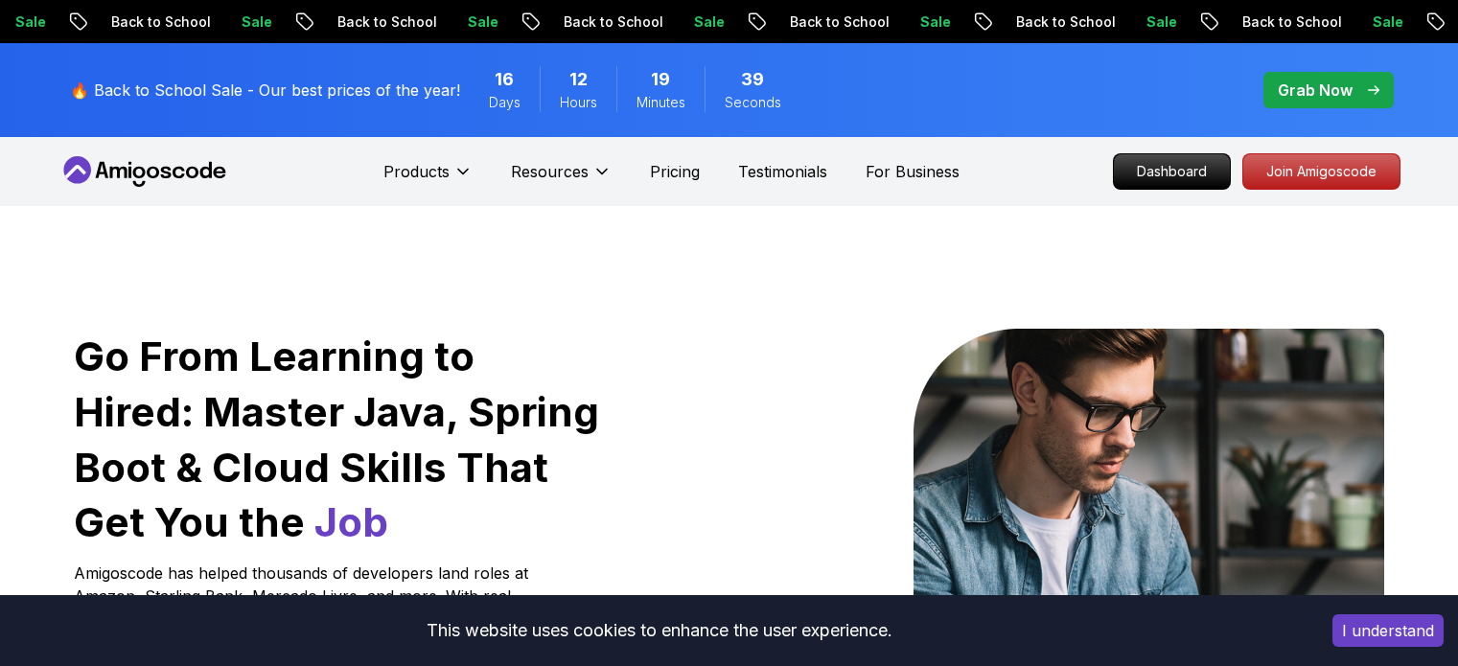  I want to click on span: Days, so click(504, 103).